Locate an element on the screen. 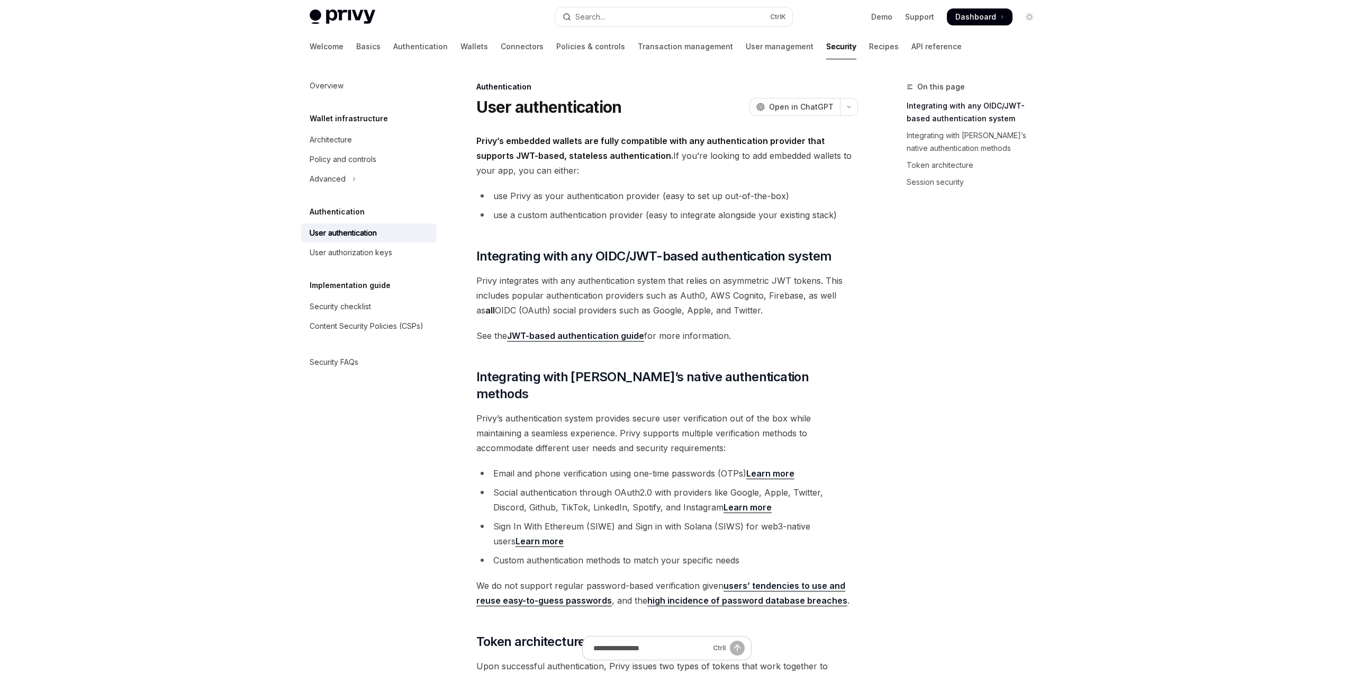 This screenshot has height=673, width=1347. button: Open in ChatGPT is located at coordinates (794, 107).